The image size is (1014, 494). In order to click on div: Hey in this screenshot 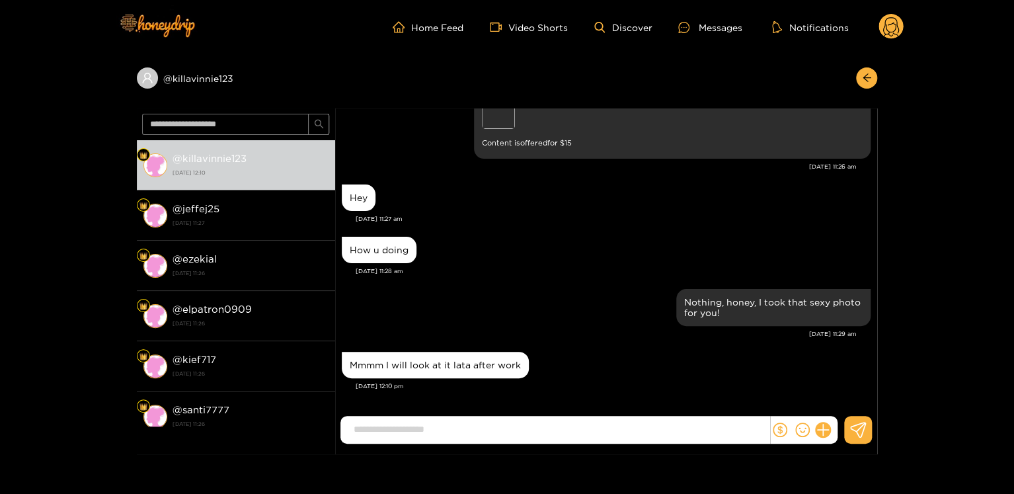, I will do `click(358, 198)`.